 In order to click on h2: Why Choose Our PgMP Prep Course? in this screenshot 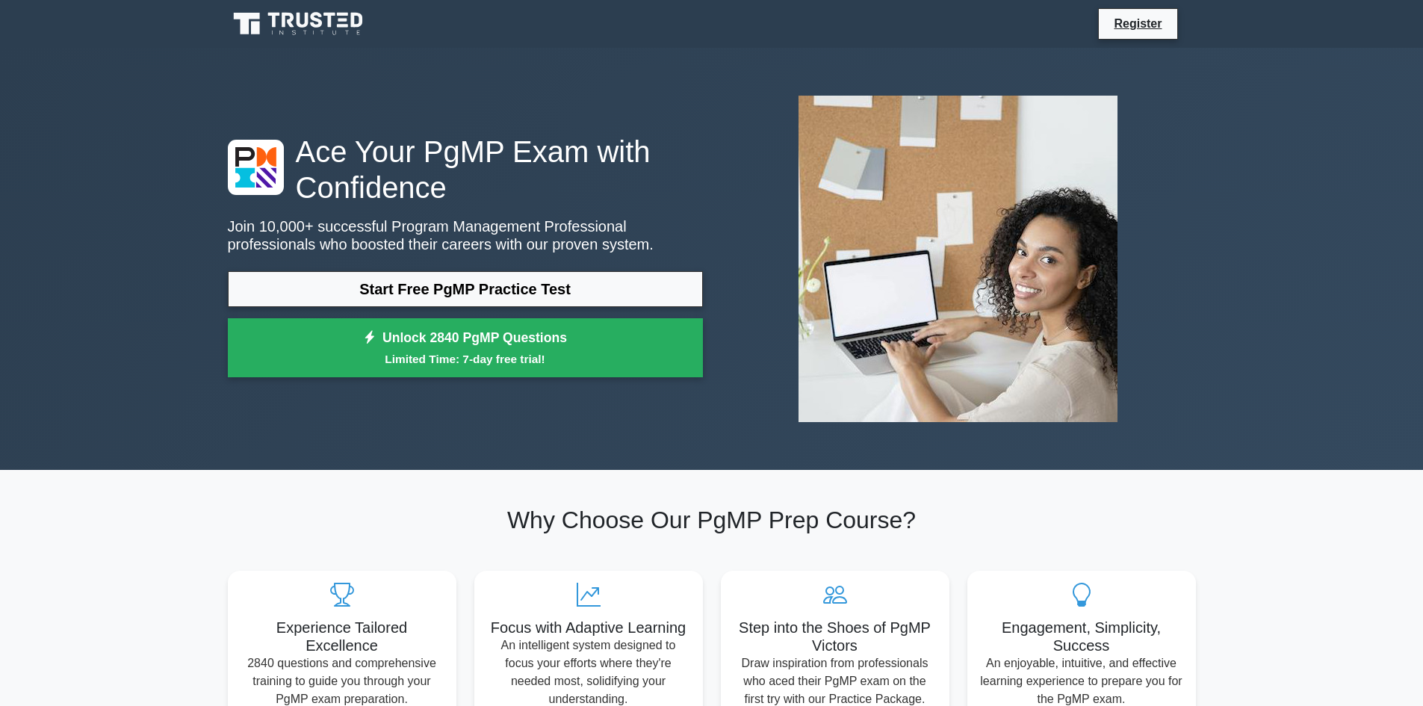, I will do `click(712, 520)`.